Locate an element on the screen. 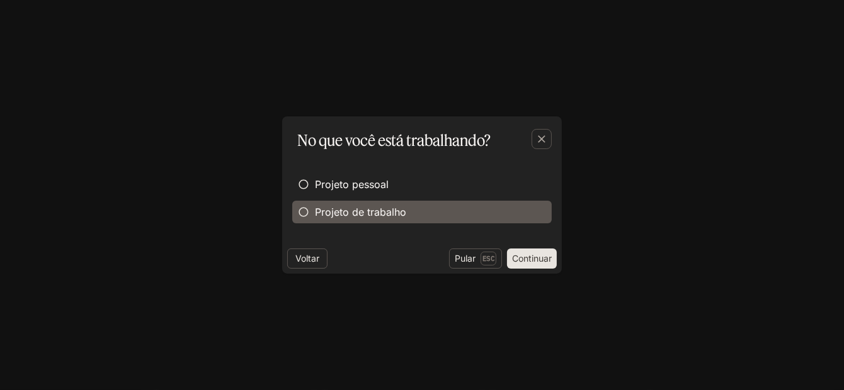 The height and width of the screenshot is (390, 844). font: Voltar is located at coordinates (307, 258).